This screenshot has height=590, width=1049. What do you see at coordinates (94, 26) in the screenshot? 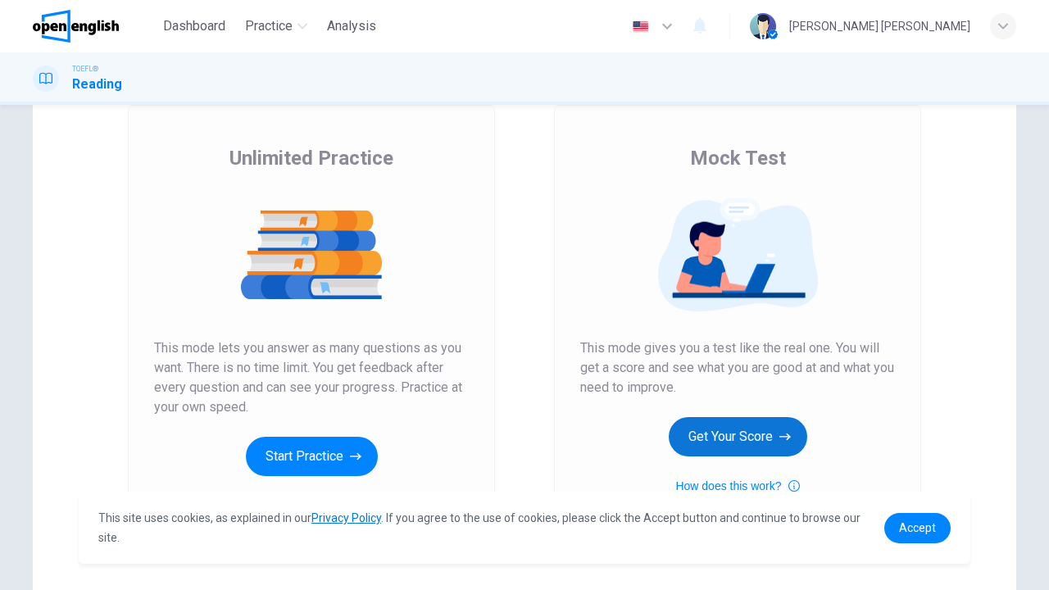
I see `a: OpenEnglish logo` at bounding box center [94, 26].